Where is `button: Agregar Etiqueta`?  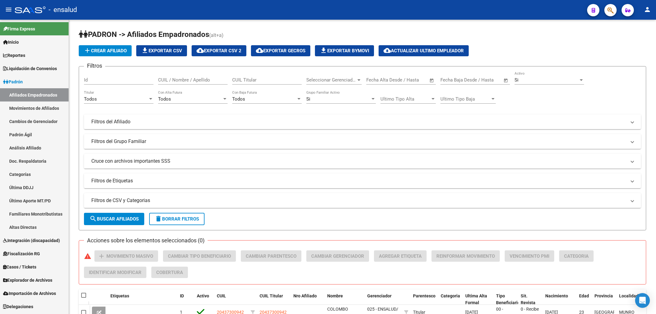 button: Agregar Etiqueta is located at coordinates (400, 256).